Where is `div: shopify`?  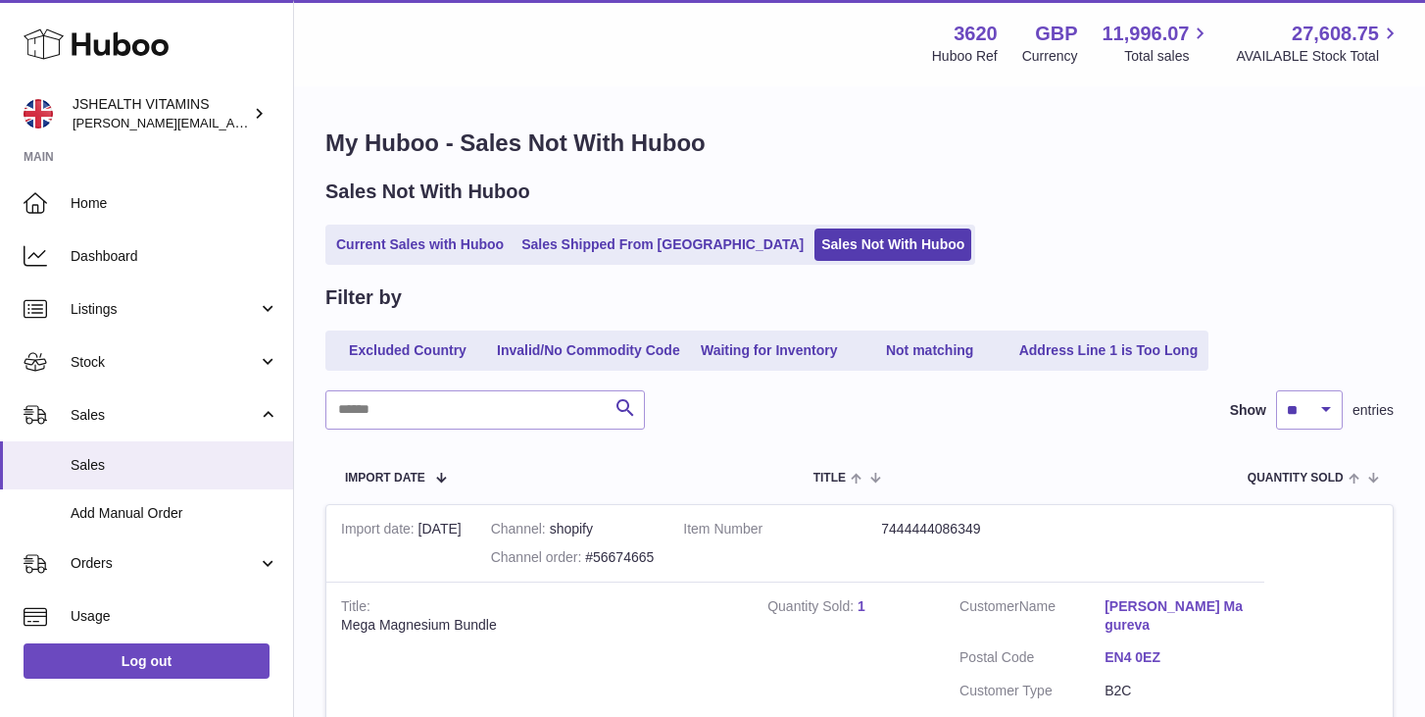
div: shopify is located at coordinates (573, 528).